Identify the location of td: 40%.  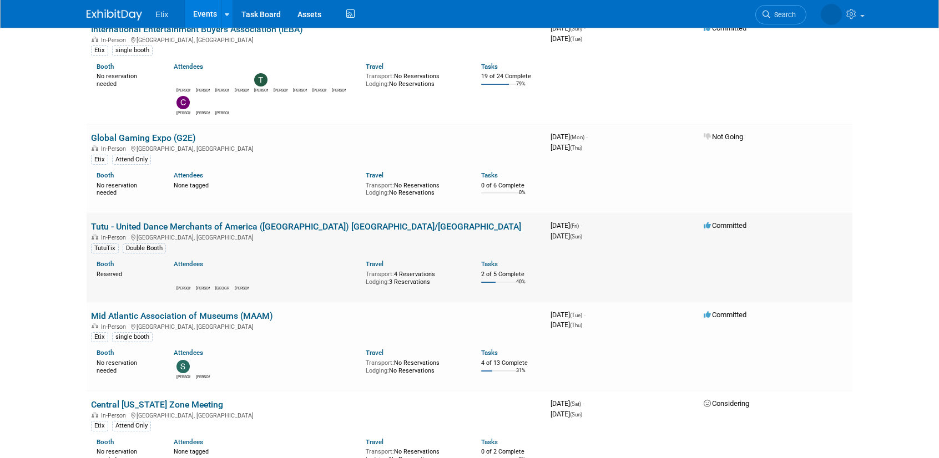
(521, 286).